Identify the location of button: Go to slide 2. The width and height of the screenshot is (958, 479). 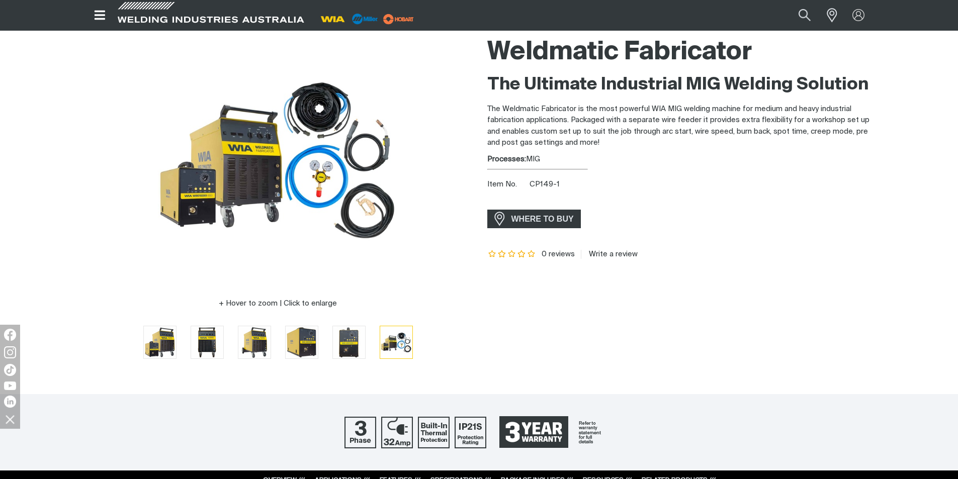
(207, 343).